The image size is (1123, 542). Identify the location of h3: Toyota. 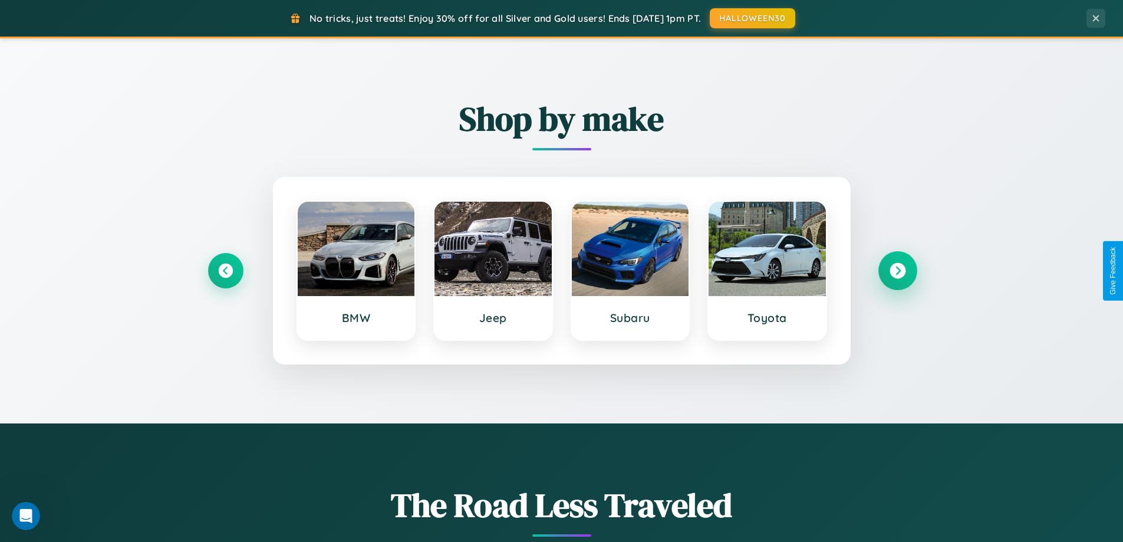
(767, 318).